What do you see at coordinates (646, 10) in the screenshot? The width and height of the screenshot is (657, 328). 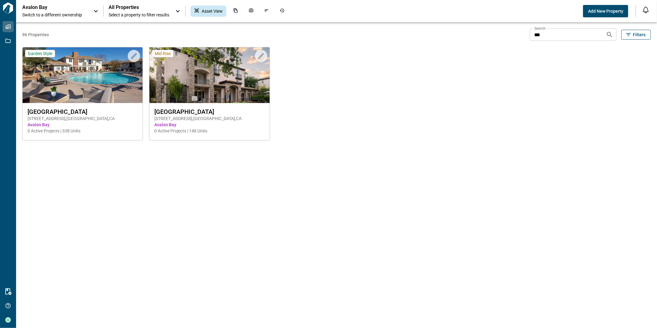 I see `button: Open notification feed` at bounding box center [646, 10].